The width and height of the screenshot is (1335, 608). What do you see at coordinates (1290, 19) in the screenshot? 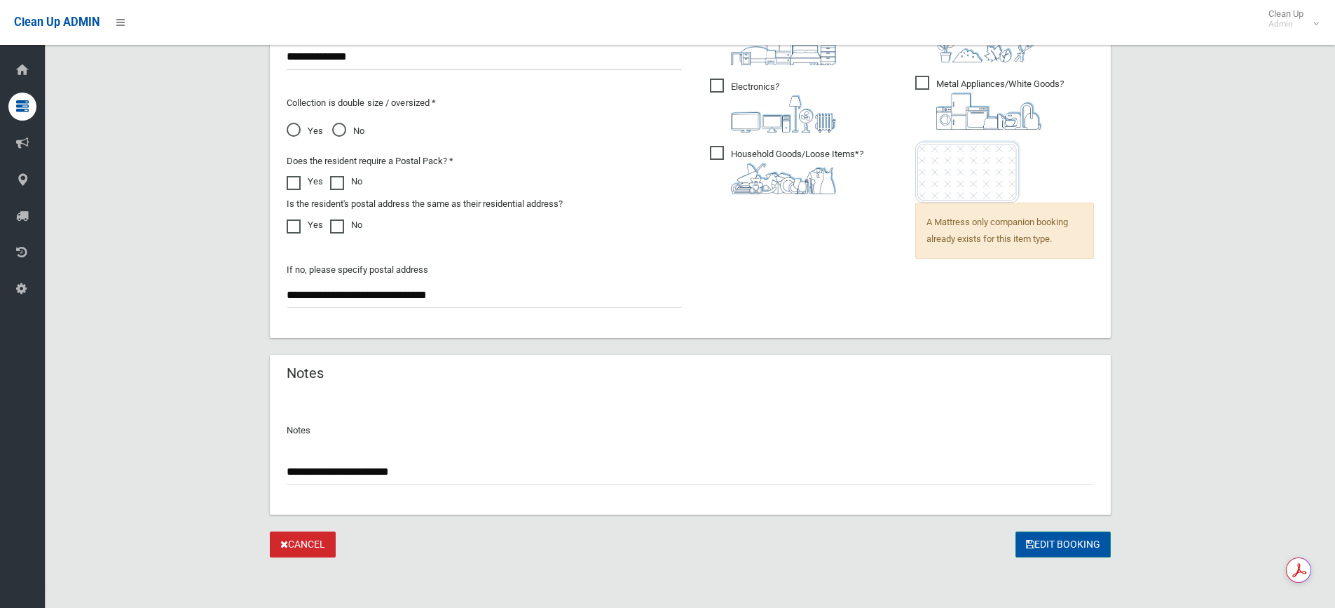
I see `span: Clean Up` at bounding box center [1290, 19].